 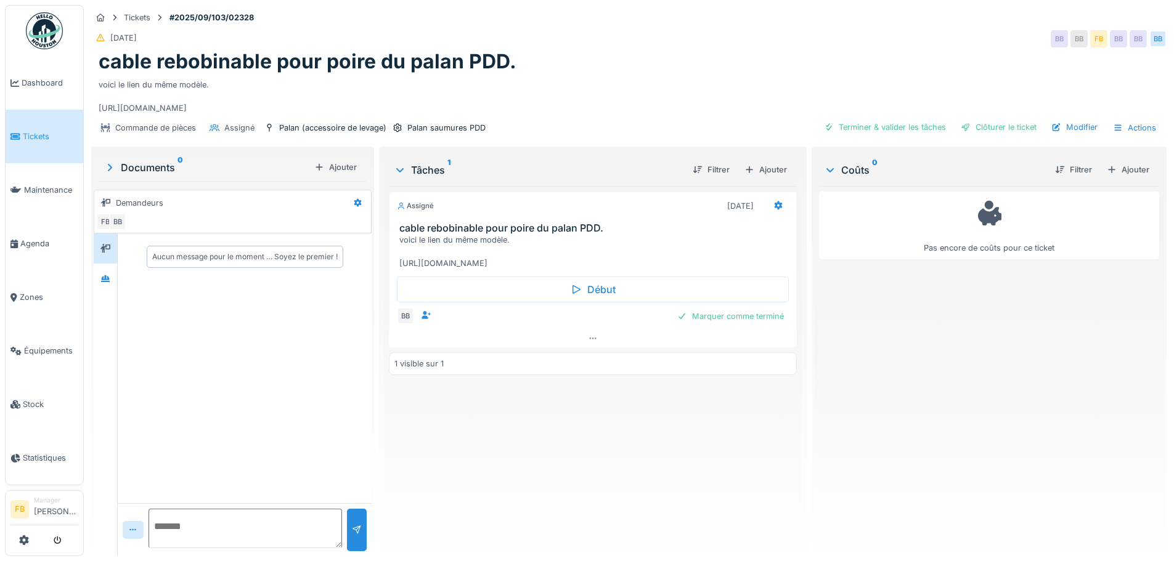 I want to click on a: Équipements, so click(x=44, y=351).